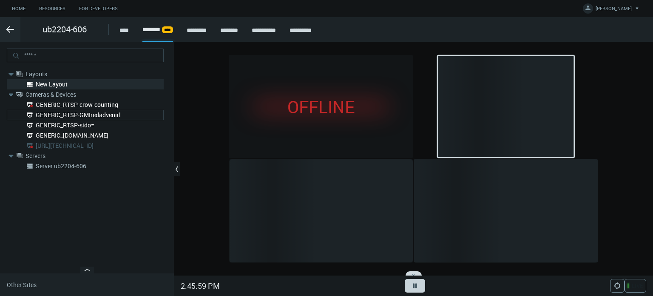  What do you see at coordinates (52, 9) in the screenshot?
I see `a: Resources` at bounding box center [52, 9].